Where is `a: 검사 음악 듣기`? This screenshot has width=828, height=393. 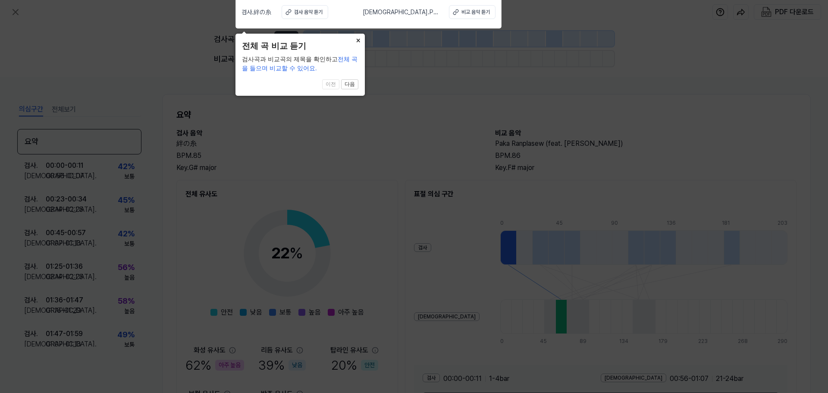 a: 검사 음악 듣기 is located at coordinates (305, 12).